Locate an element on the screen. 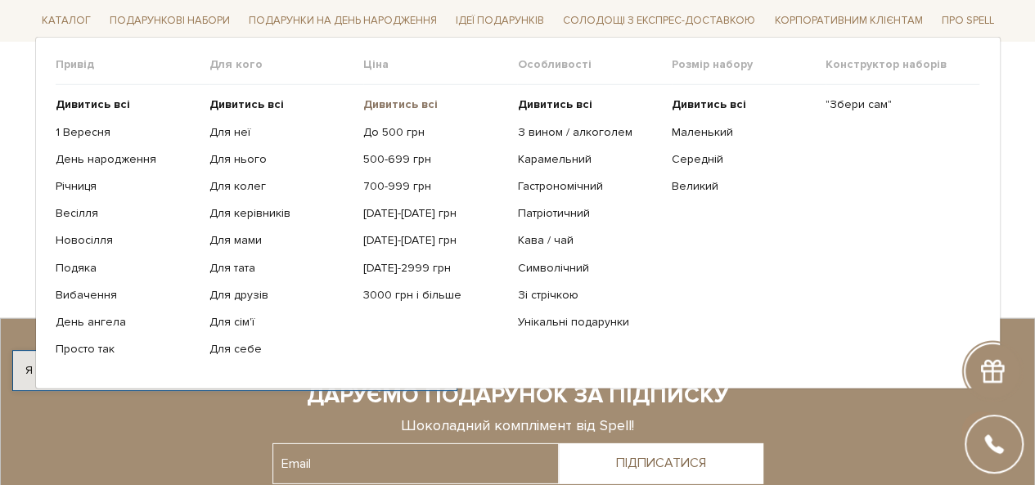  a: Зі стрічкою is located at coordinates (587, 295).